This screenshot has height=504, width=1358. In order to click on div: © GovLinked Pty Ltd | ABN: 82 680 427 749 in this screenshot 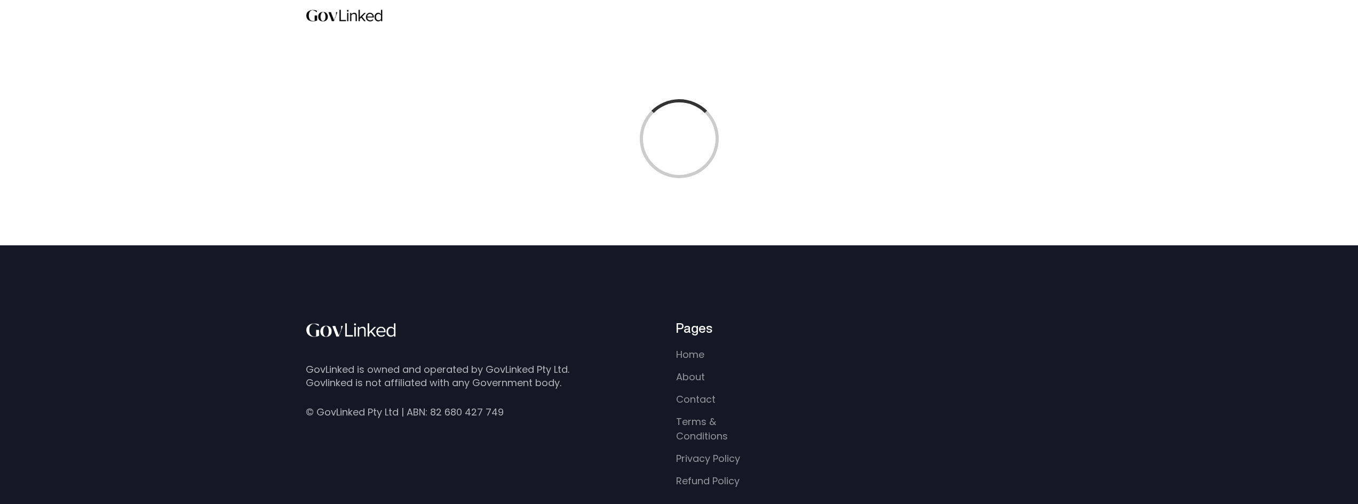, I will do `click(404, 412)`.